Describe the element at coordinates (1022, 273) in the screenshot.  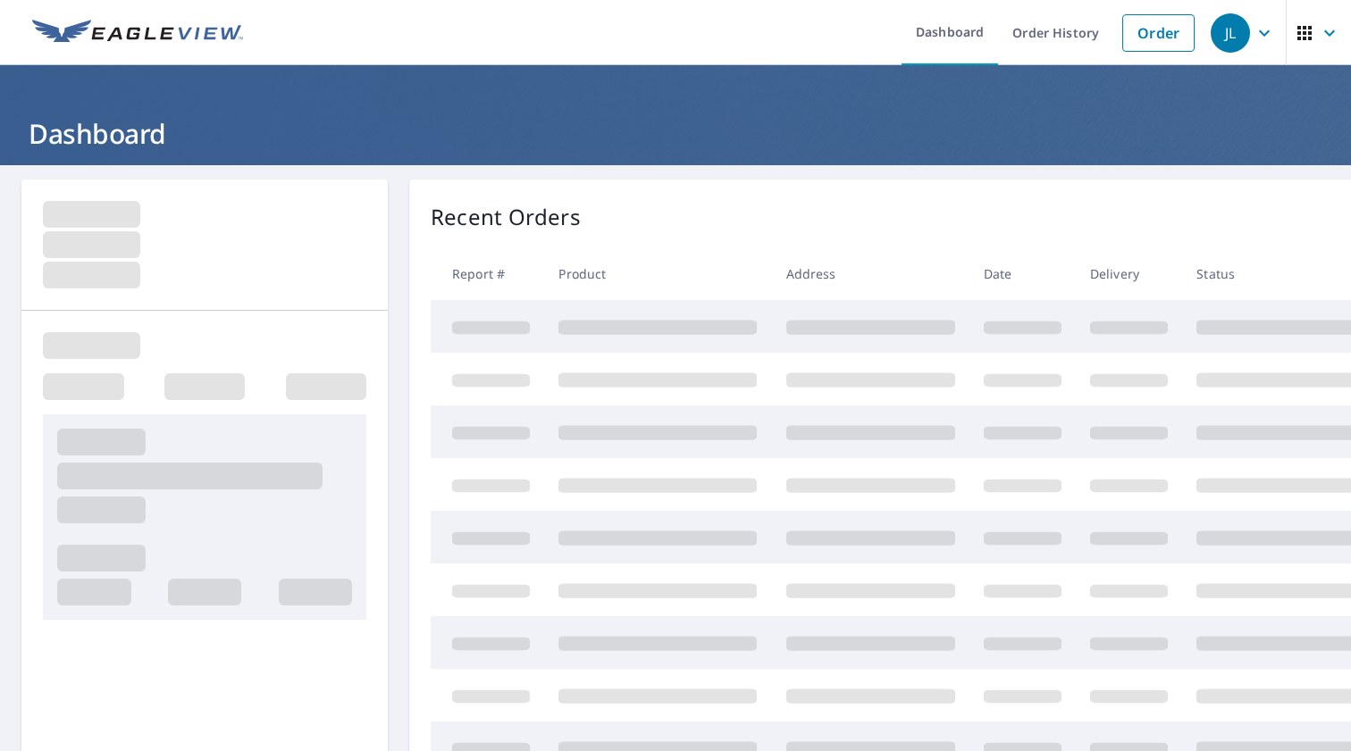
I see `th: Date` at that location.